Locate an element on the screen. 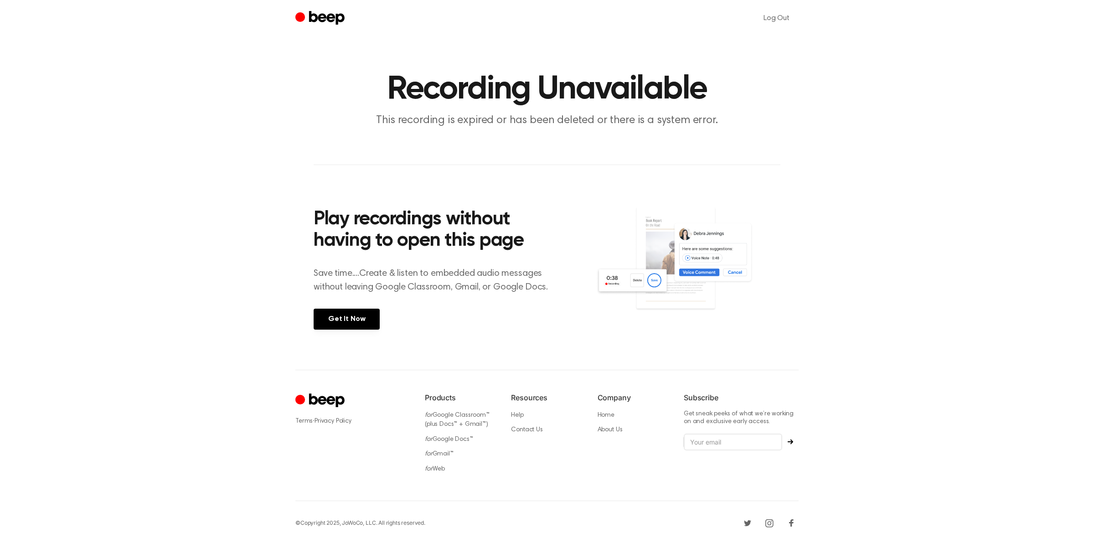 This screenshot has height=543, width=1094. a: forGmail™ is located at coordinates (439, 454).